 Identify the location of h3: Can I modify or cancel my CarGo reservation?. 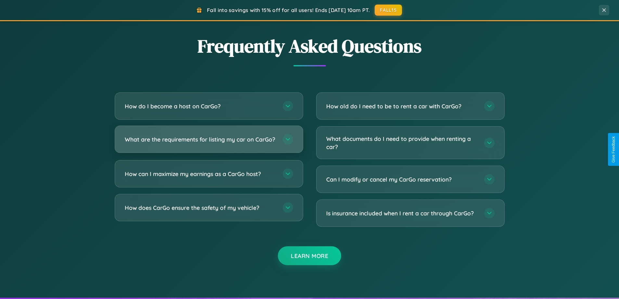
(402, 179).